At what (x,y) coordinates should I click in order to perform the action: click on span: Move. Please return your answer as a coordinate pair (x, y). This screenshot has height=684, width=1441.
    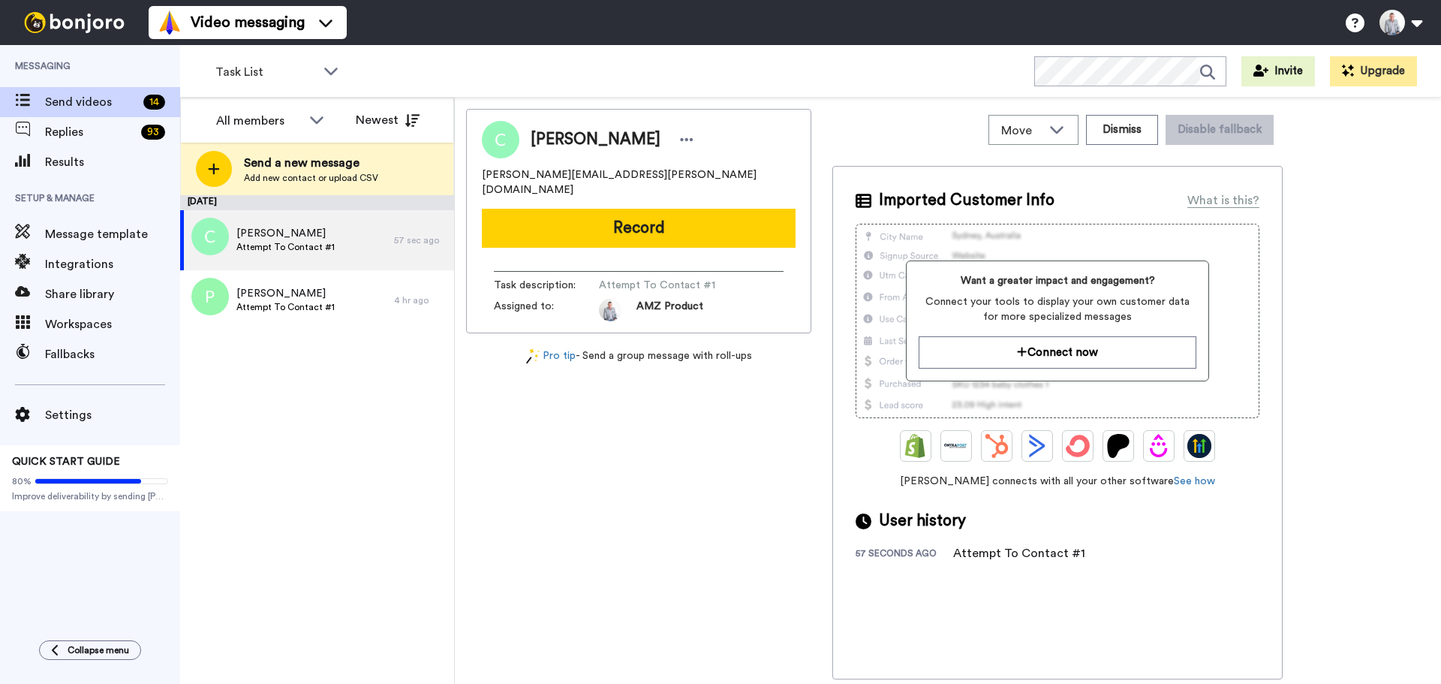
    Looking at the image, I should click on (1022, 131).